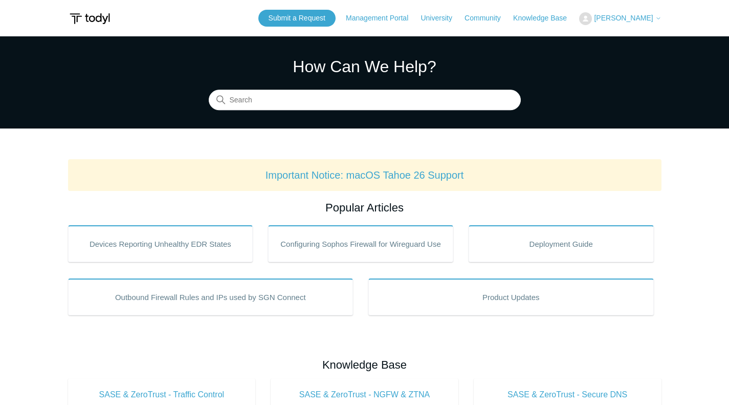  What do you see at coordinates (365, 364) in the screenshot?
I see `h2: Knowledge Base` at bounding box center [365, 364].